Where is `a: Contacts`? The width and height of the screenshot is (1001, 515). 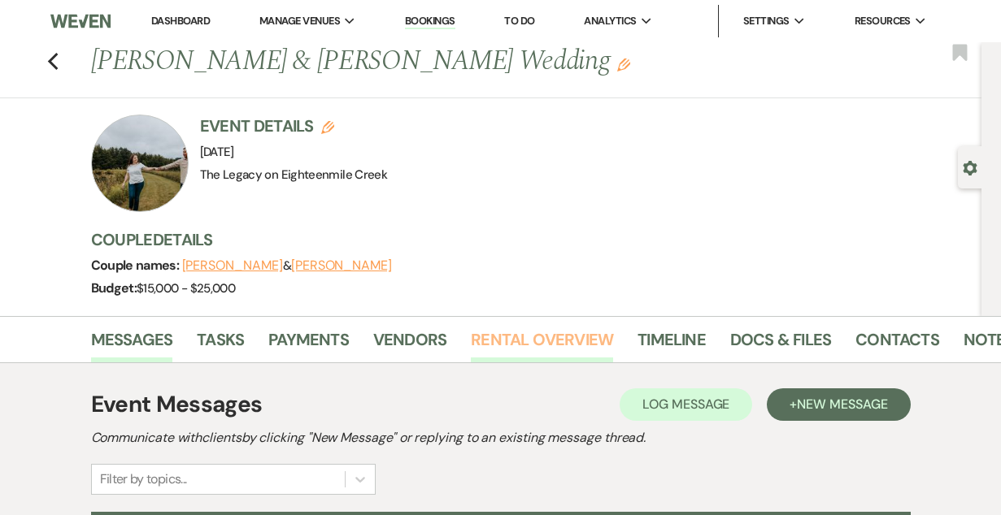 a: Contacts is located at coordinates (897, 345).